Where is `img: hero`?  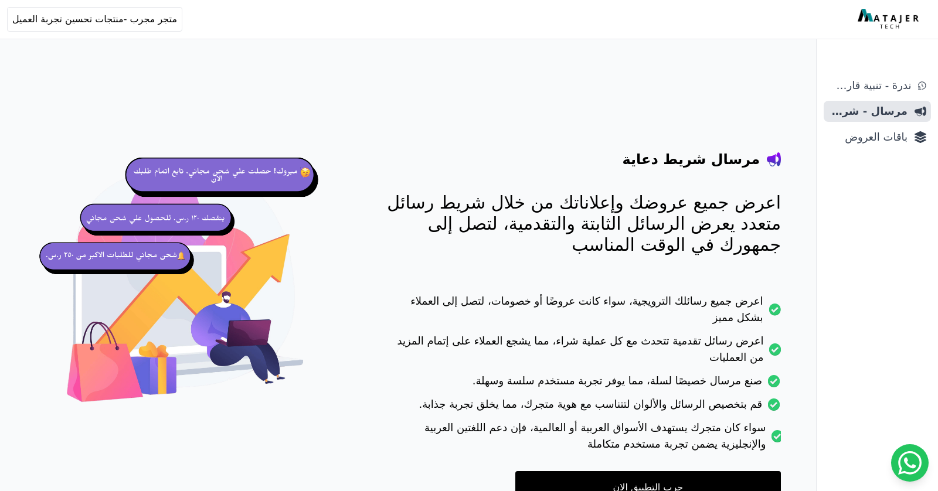
img: hero is located at coordinates (185, 291).